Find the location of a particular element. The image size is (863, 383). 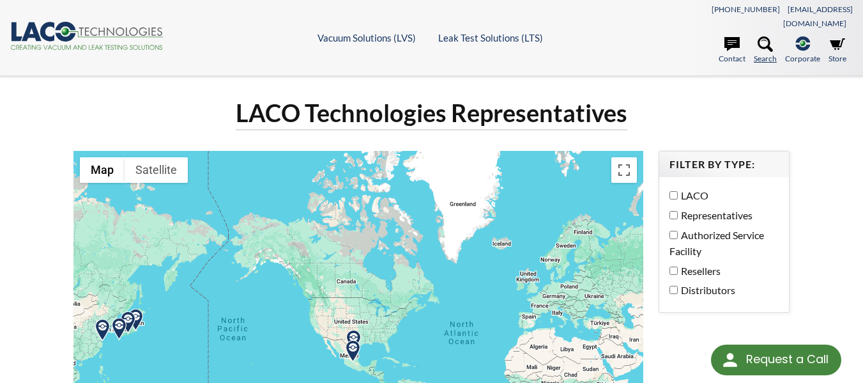

input: Representatives is located at coordinates (673, 215).